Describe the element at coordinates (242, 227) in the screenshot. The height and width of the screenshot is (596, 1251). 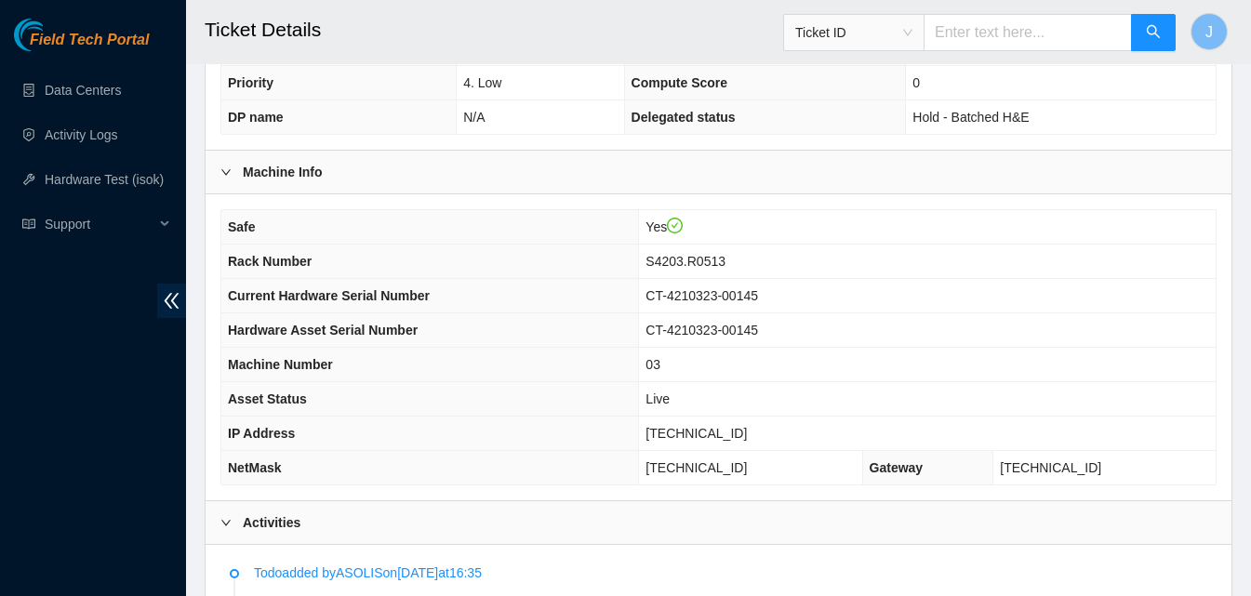
I see `span: Safe` at that location.